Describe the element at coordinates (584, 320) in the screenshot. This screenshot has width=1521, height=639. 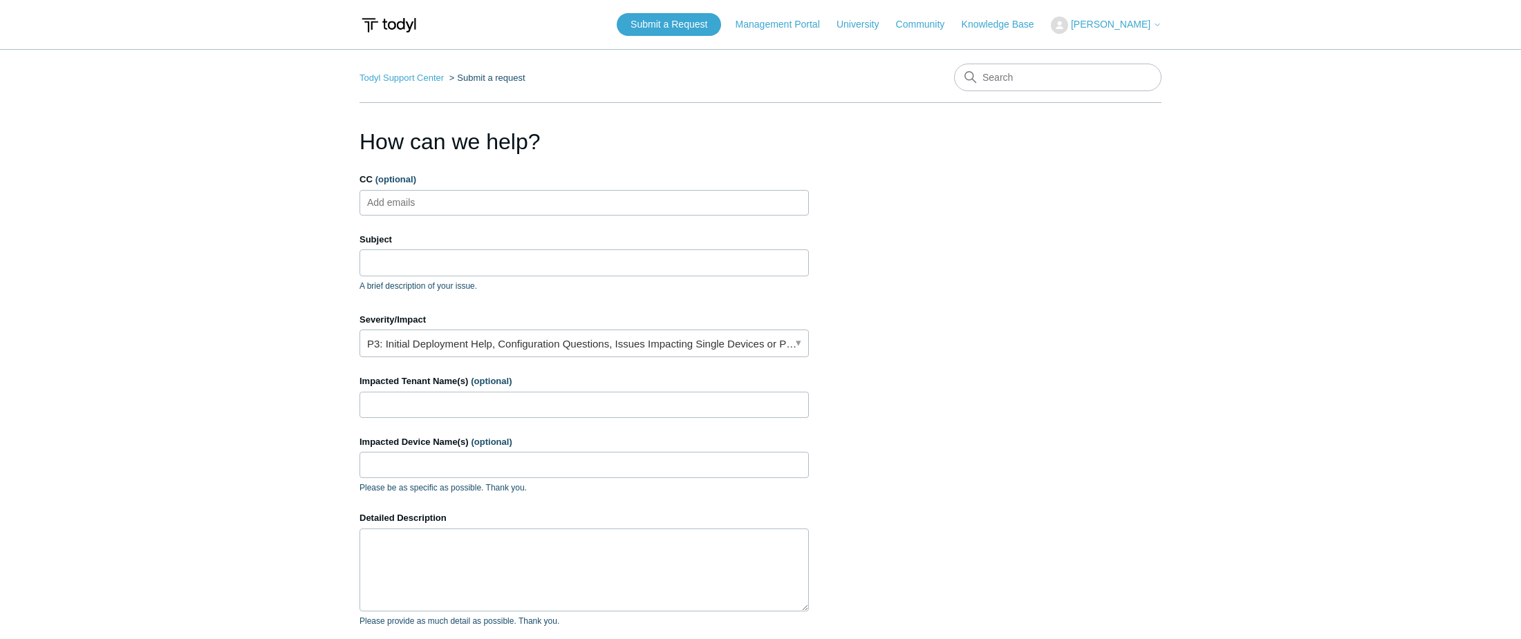
I see `label: Severity/Impact` at that location.